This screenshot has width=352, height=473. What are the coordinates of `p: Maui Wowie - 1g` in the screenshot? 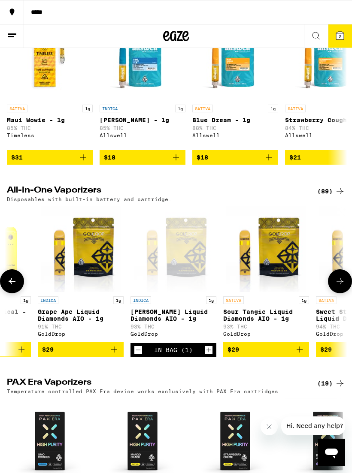 It's located at (50, 120).